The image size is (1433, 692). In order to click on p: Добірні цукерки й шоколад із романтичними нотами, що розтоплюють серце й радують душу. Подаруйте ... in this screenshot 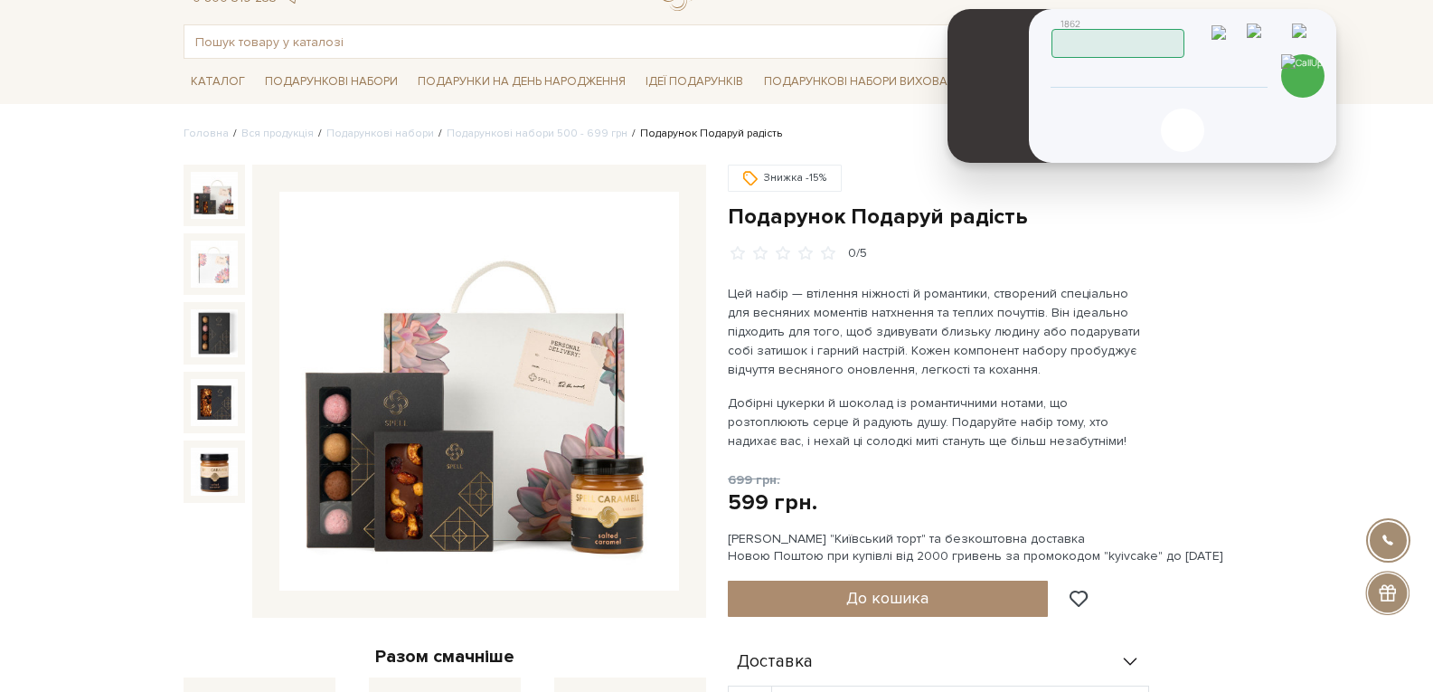, I will do `click(940, 421)`.